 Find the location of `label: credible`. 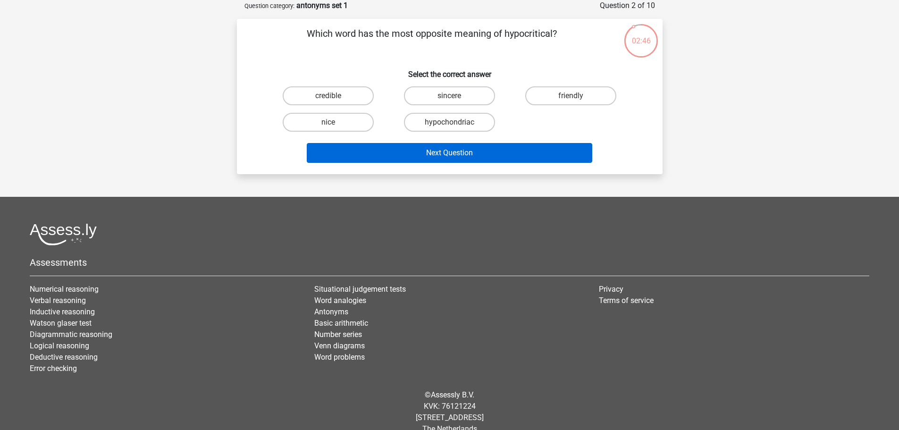

label: credible is located at coordinates (328, 96).